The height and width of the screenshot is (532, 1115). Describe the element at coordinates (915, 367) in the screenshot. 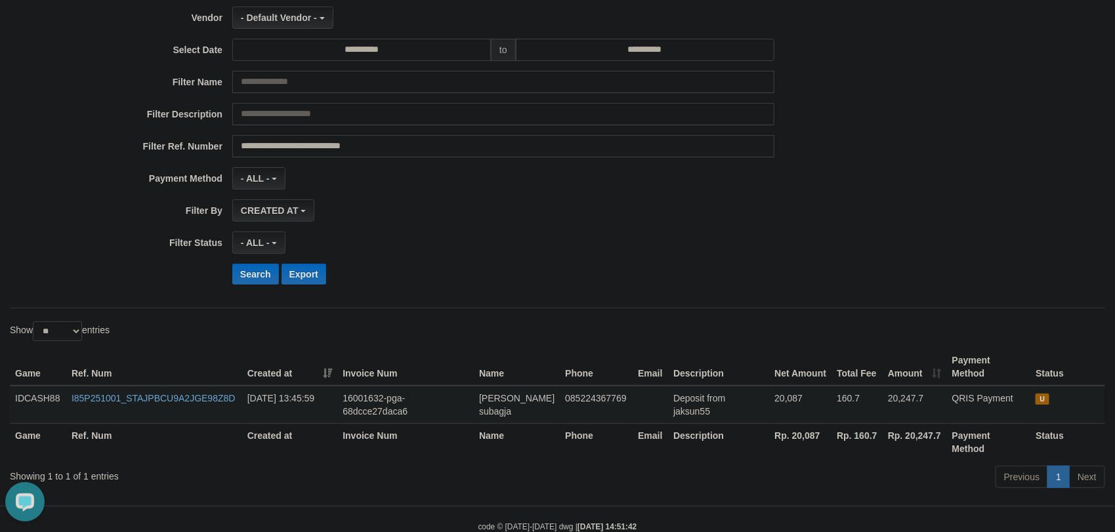

I see `th: Amount: activate to sort column ascending` at that location.